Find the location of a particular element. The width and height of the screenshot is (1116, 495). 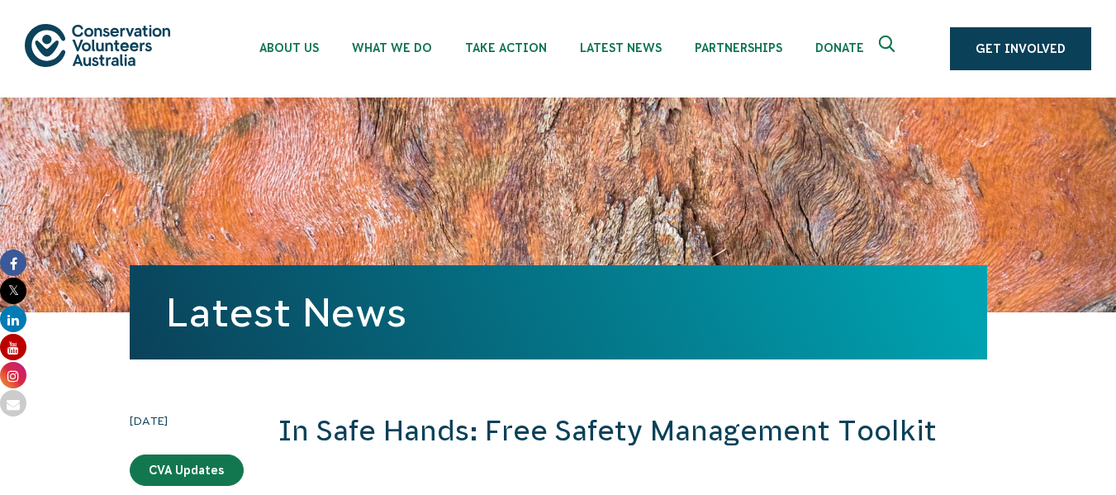

h2: In Safe Hands: Free Safety Management Toolkit is located at coordinates (633, 431).